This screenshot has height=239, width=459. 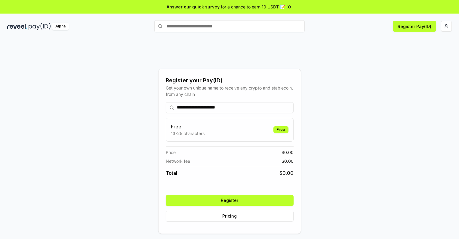 What do you see at coordinates (230, 91) in the screenshot?
I see `div: Get your own unique name to receive any crypto and stablecoin, from any chain` at bounding box center [230, 91].